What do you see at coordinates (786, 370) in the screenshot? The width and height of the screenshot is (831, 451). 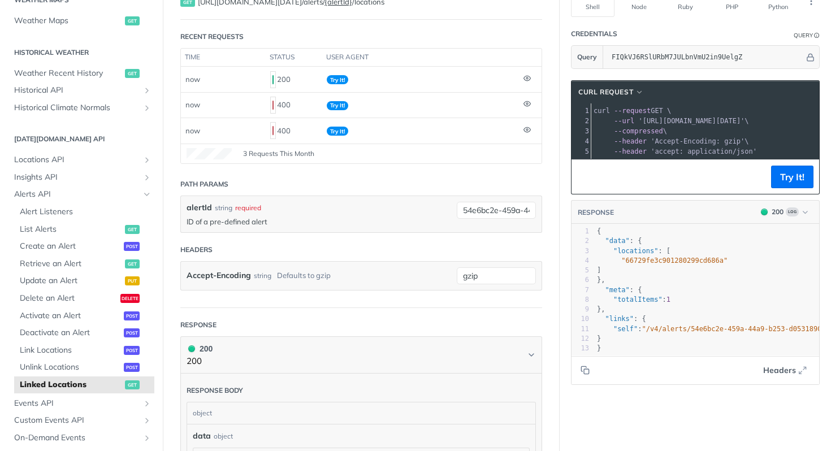 I see `button: Headers` at bounding box center [786, 370].